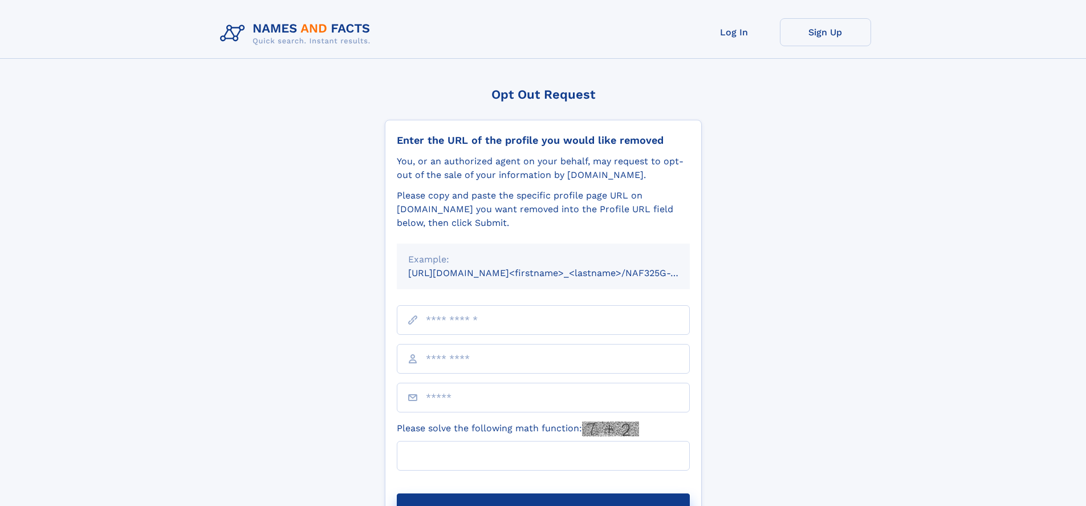 The height and width of the screenshot is (506, 1086). What do you see at coordinates (543, 140) in the screenshot?
I see `div: Enter the URL of the profile you would like removed` at bounding box center [543, 140].